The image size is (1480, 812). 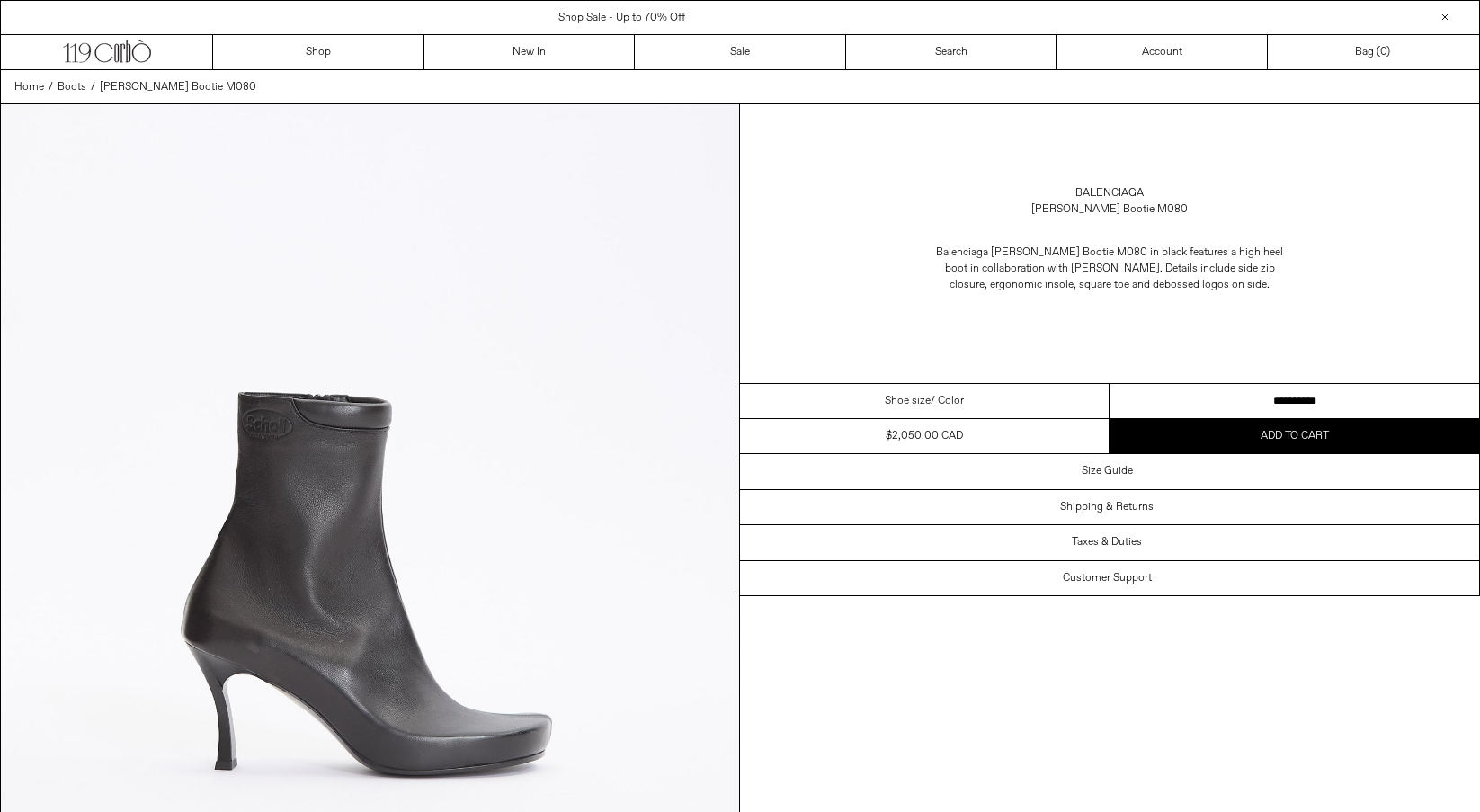 I want to click on a: New In, so click(x=530, y=52).